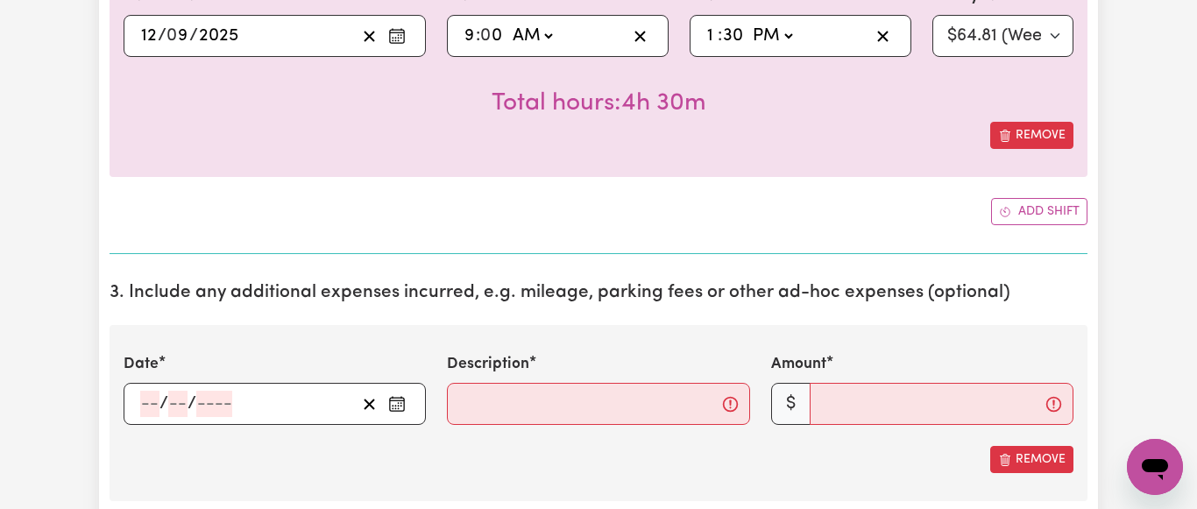 The width and height of the screenshot is (1197, 509). What do you see at coordinates (798, 365) in the screenshot?
I see `label: Amount` at bounding box center [798, 365].